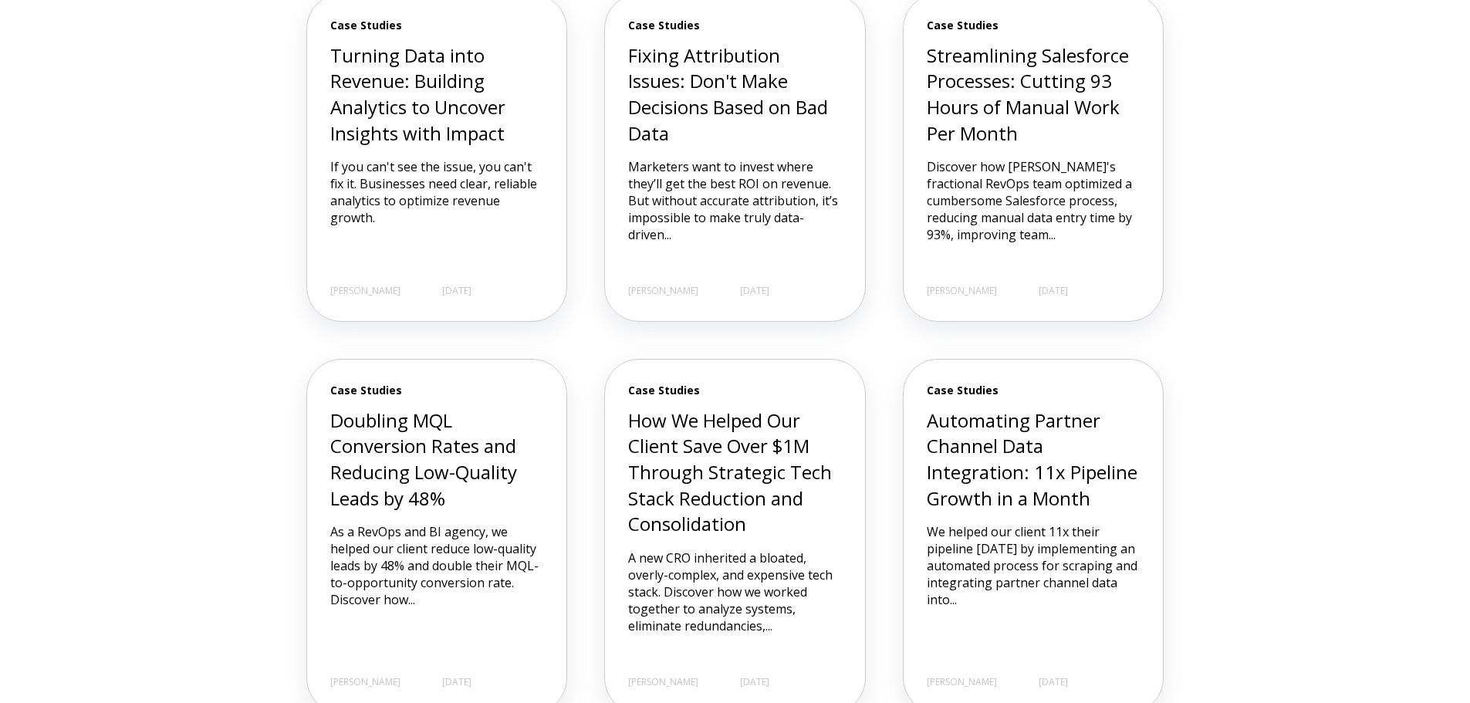 This screenshot has width=1470, height=703. What do you see at coordinates (730, 471) in the screenshot?
I see `a: How We Helped Our Client Save Over $1M Through Strategic Tech Stack Reduction and Consolidation` at bounding box center [730, 471].